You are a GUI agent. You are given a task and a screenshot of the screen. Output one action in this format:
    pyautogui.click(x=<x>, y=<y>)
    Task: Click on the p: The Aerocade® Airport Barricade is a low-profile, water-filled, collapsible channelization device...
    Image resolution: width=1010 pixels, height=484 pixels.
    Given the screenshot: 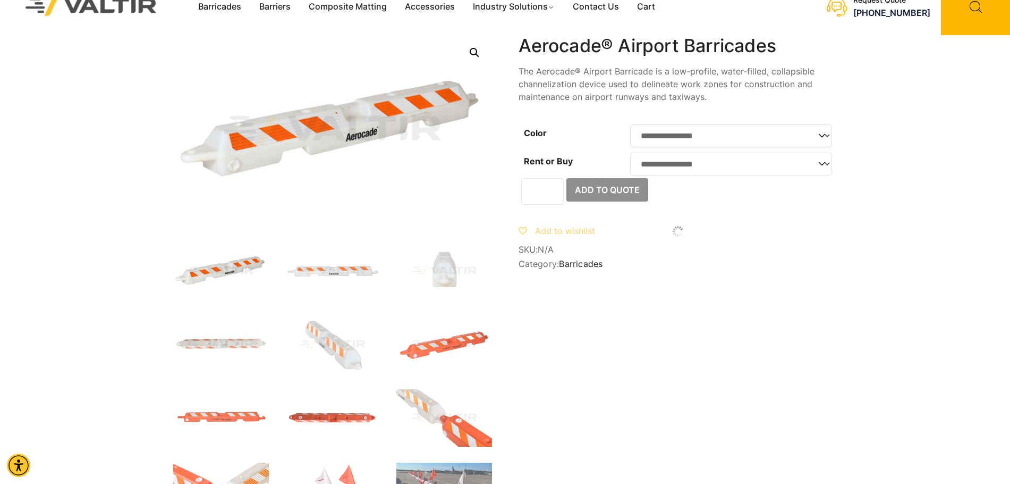 What is the action you would take?
    pyautogui.click(x=678, y=84)
    